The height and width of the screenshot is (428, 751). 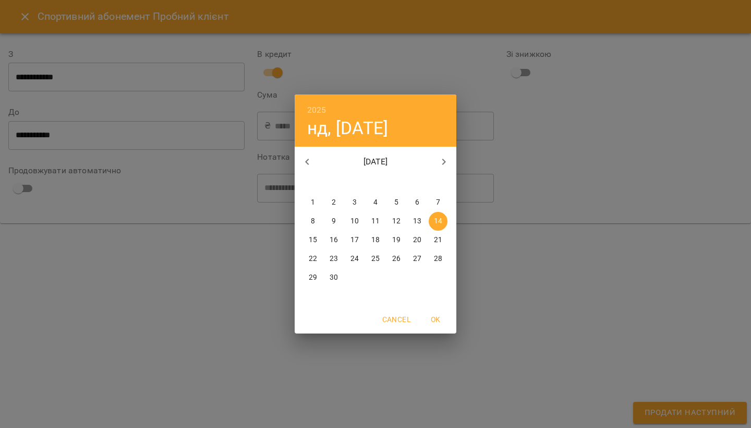 I want to click on p: 27, so click(x=417, y=259).